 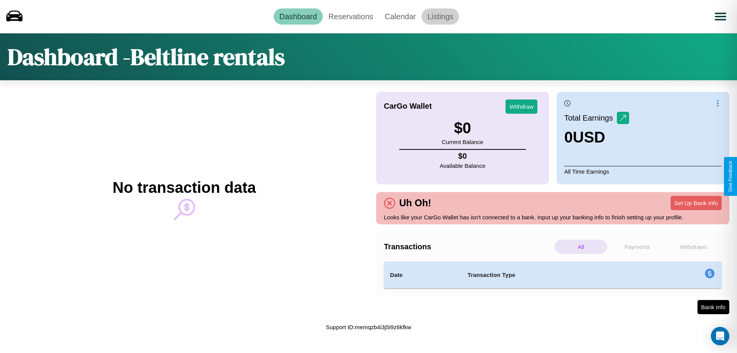 What do you see at coordinates (643, 171) in the screenshot?
I see `p: All Time Earnings` at bounding box center [643, 171].